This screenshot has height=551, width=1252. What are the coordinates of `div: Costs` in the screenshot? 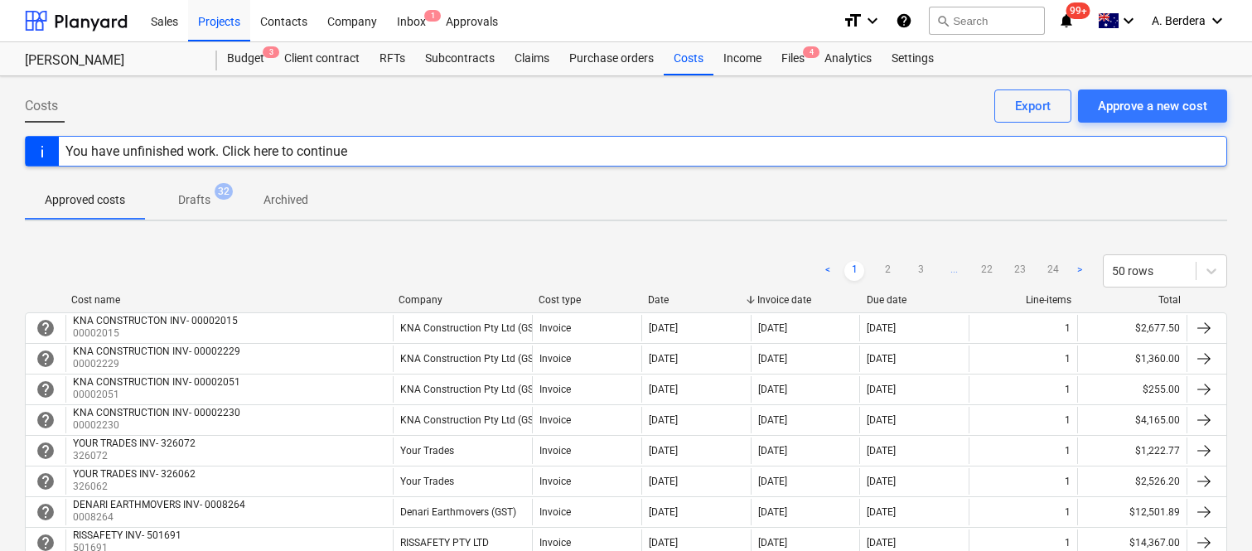 It's located at (688, 59).